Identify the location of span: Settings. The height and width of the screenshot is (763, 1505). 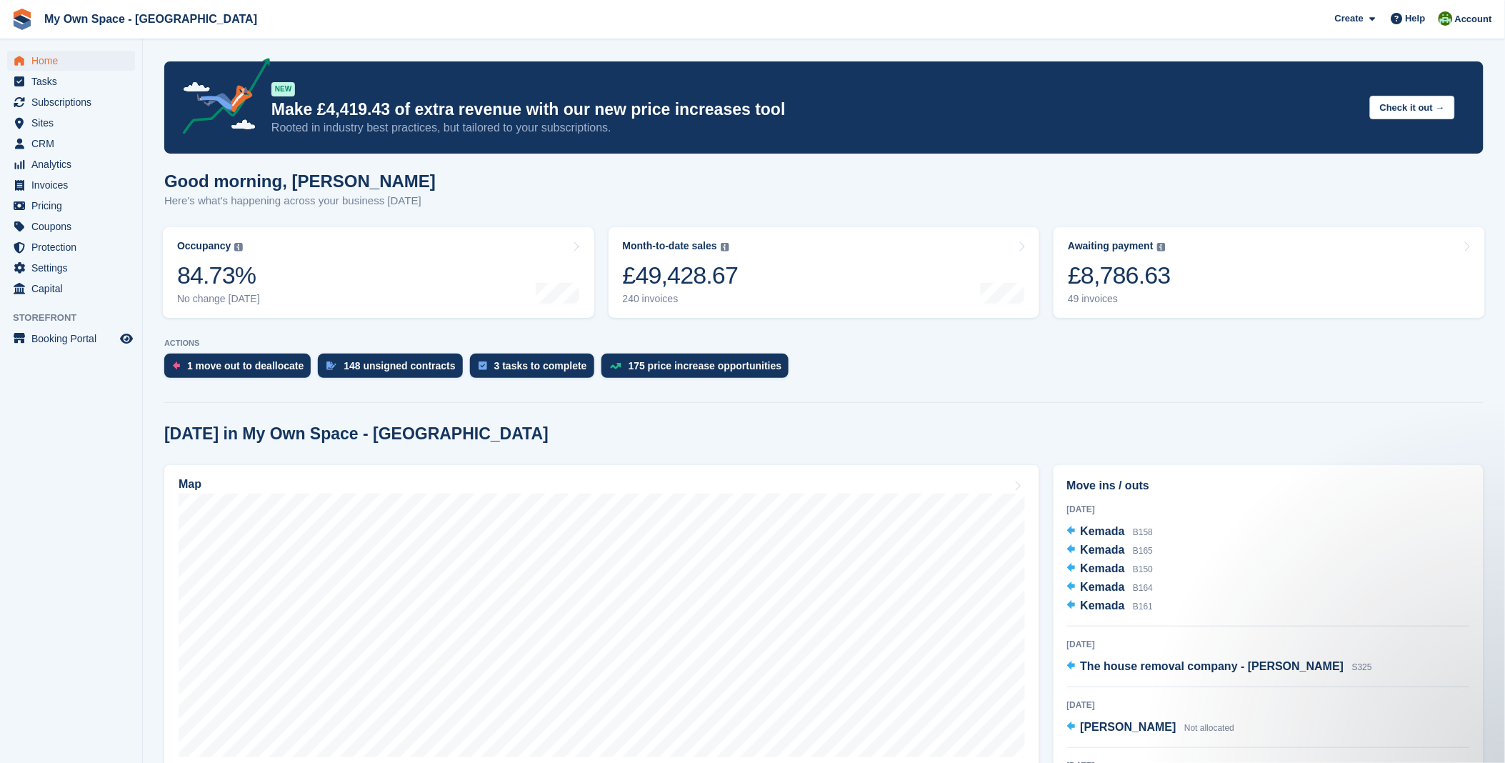
(74, 268).